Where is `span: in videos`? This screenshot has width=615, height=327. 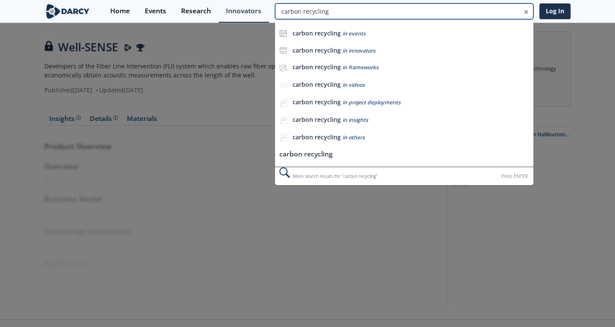
span: in videos is located at coordinates (354, 85).